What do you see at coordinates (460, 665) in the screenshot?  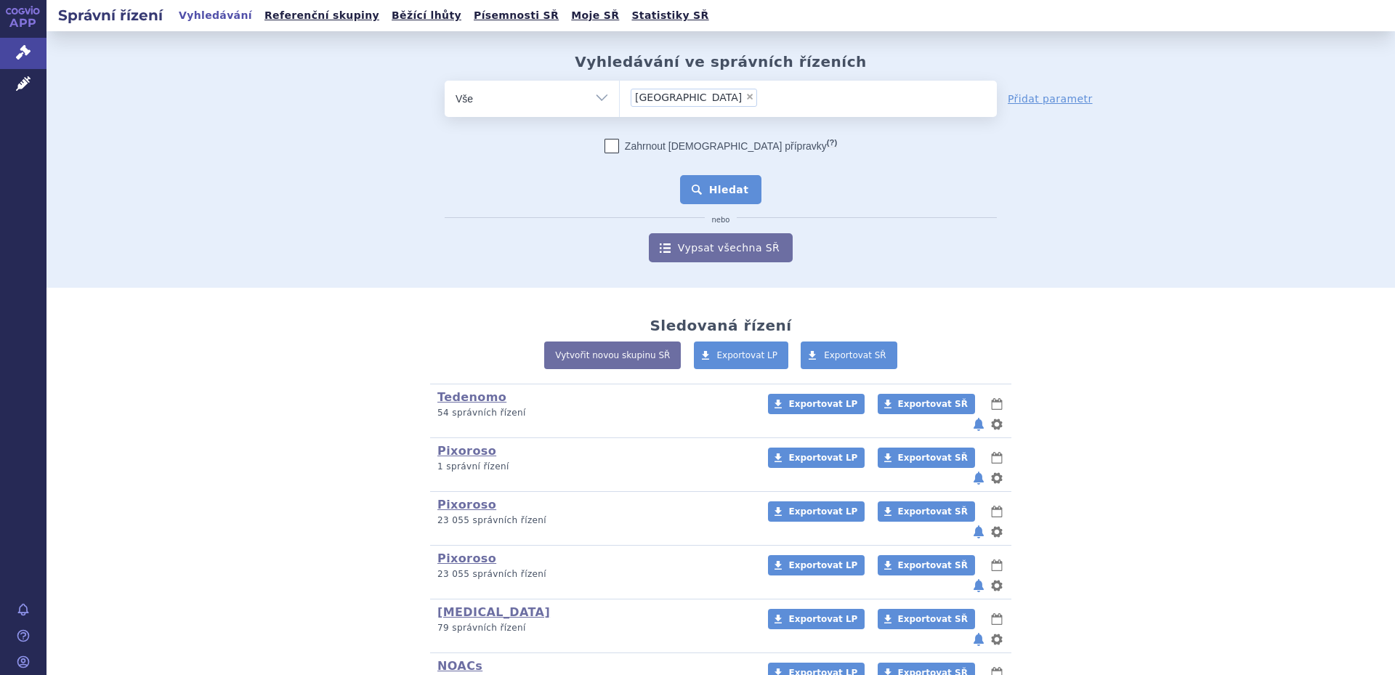 I see `a: NOACs` at bounding box center [460, 665].